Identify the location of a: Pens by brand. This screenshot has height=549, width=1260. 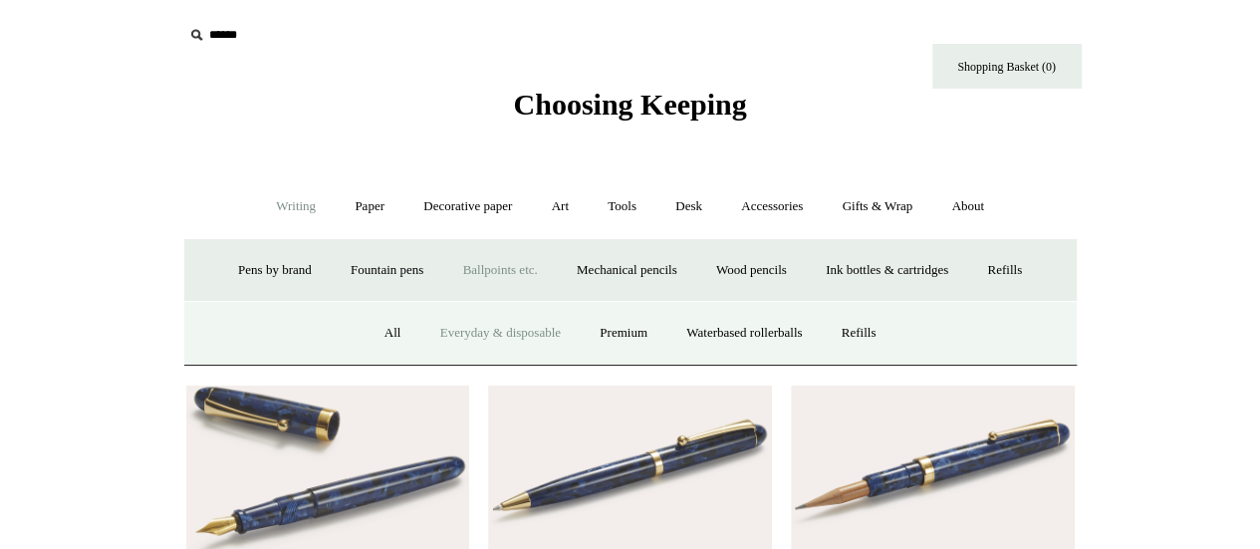
(275, 270).